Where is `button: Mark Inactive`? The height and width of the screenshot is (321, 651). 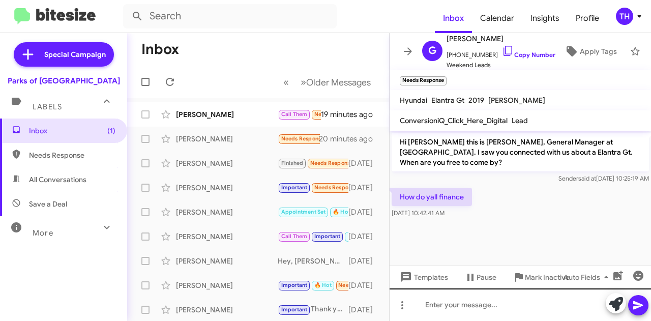 button: Mark Inactive is located at coordinates (541, 277).